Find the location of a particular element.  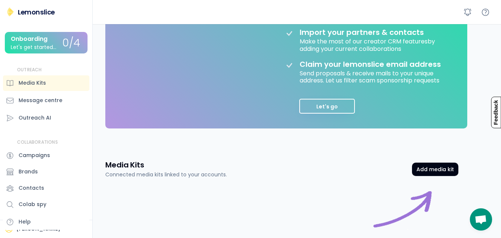

div: 0/4 is located at coordinates (71, 43).